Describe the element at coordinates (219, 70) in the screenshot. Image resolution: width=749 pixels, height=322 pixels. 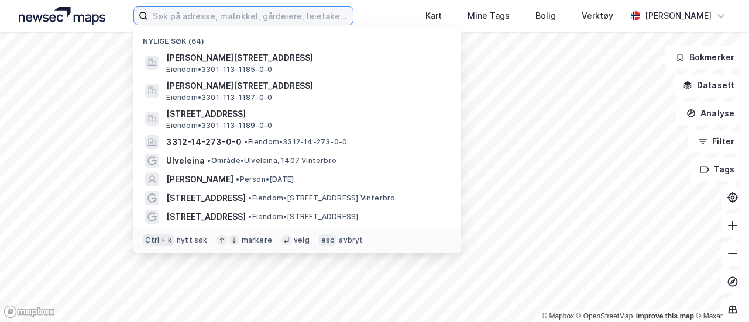
I see `span: Eiendom • 3301-113-1185-0-0` at that location.